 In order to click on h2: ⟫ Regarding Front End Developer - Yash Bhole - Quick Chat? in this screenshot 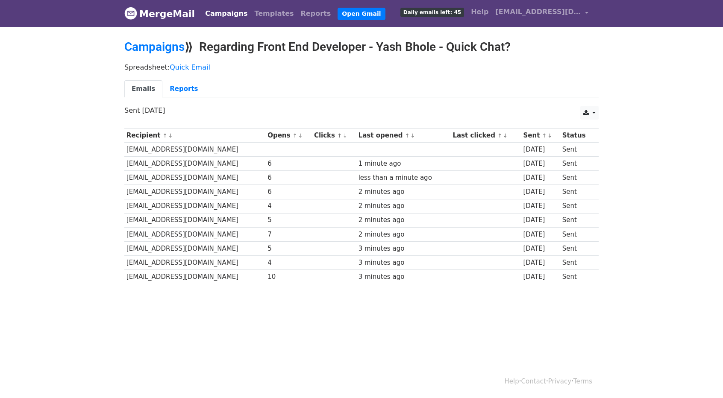, I will do `click(361, 47)`.